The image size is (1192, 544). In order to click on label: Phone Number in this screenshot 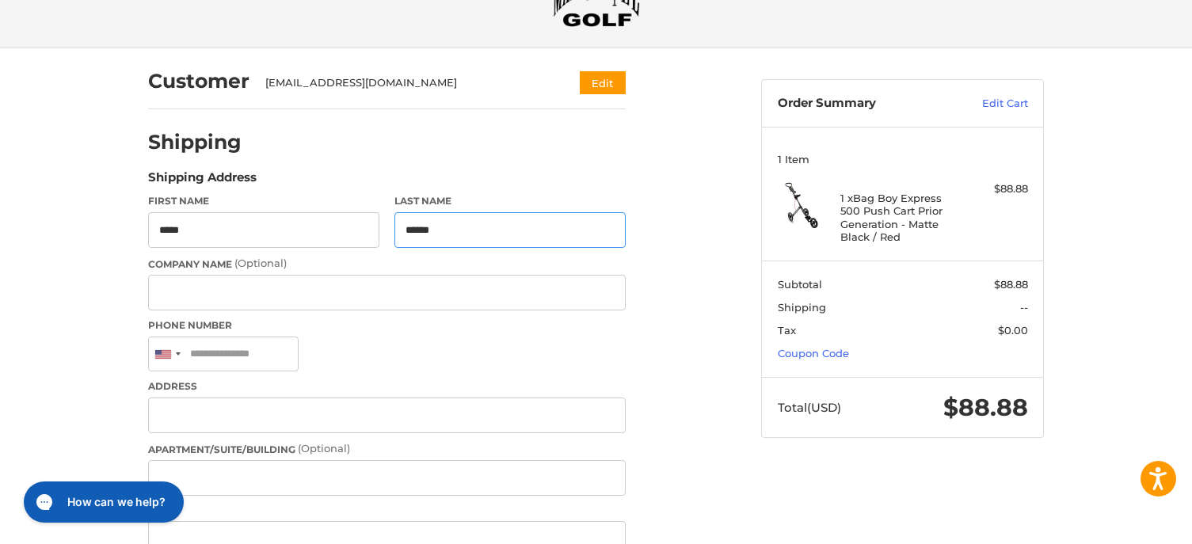, I will do `click(387, 326)`.